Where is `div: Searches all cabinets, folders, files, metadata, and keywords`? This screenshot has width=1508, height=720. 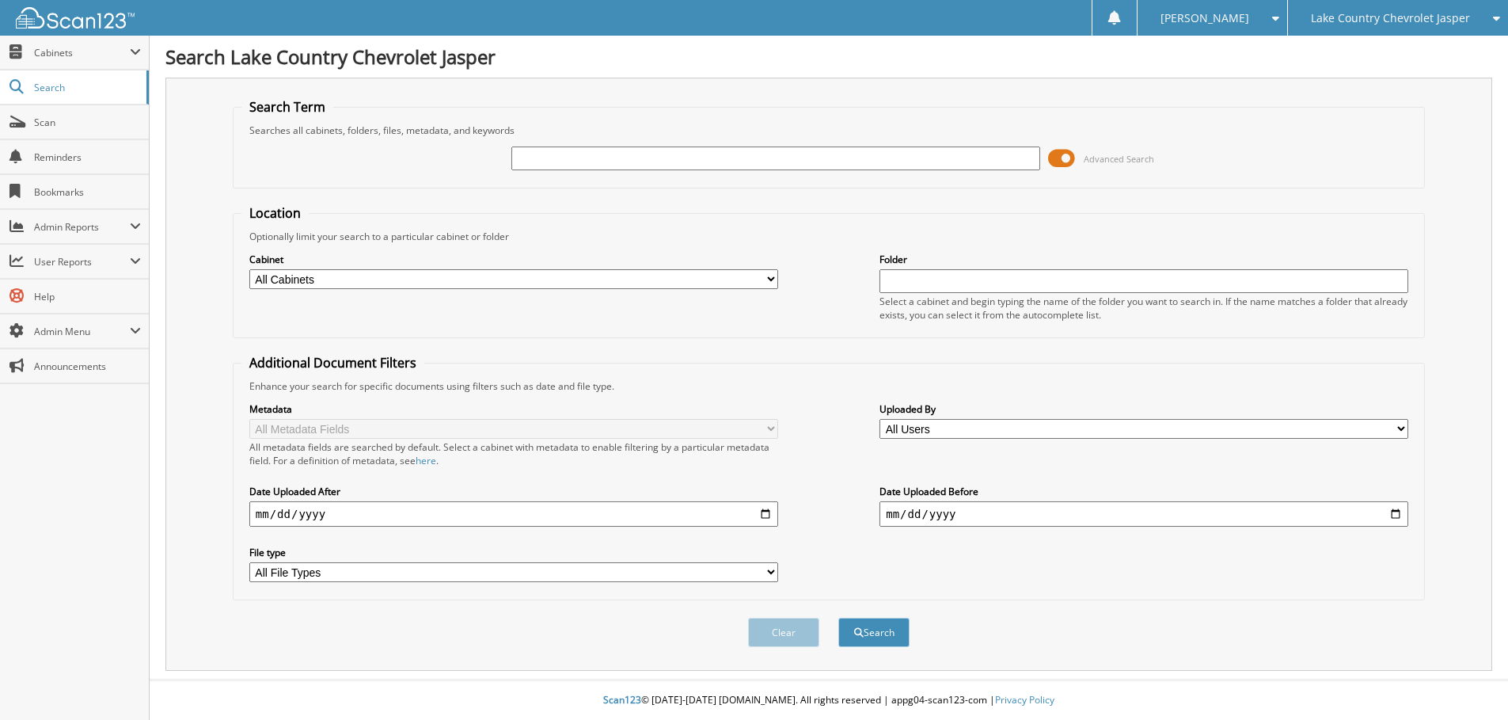
div: Searches all cabinets, folders, files, metadata, and keywords is located at coordinates (829, 130).